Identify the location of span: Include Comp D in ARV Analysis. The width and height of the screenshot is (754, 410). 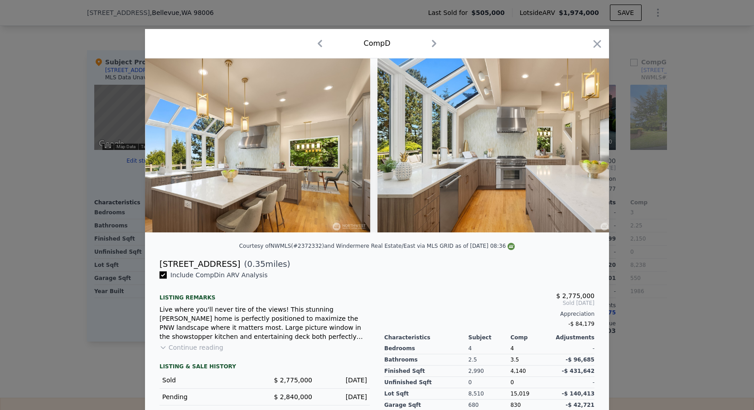
(219, 275).